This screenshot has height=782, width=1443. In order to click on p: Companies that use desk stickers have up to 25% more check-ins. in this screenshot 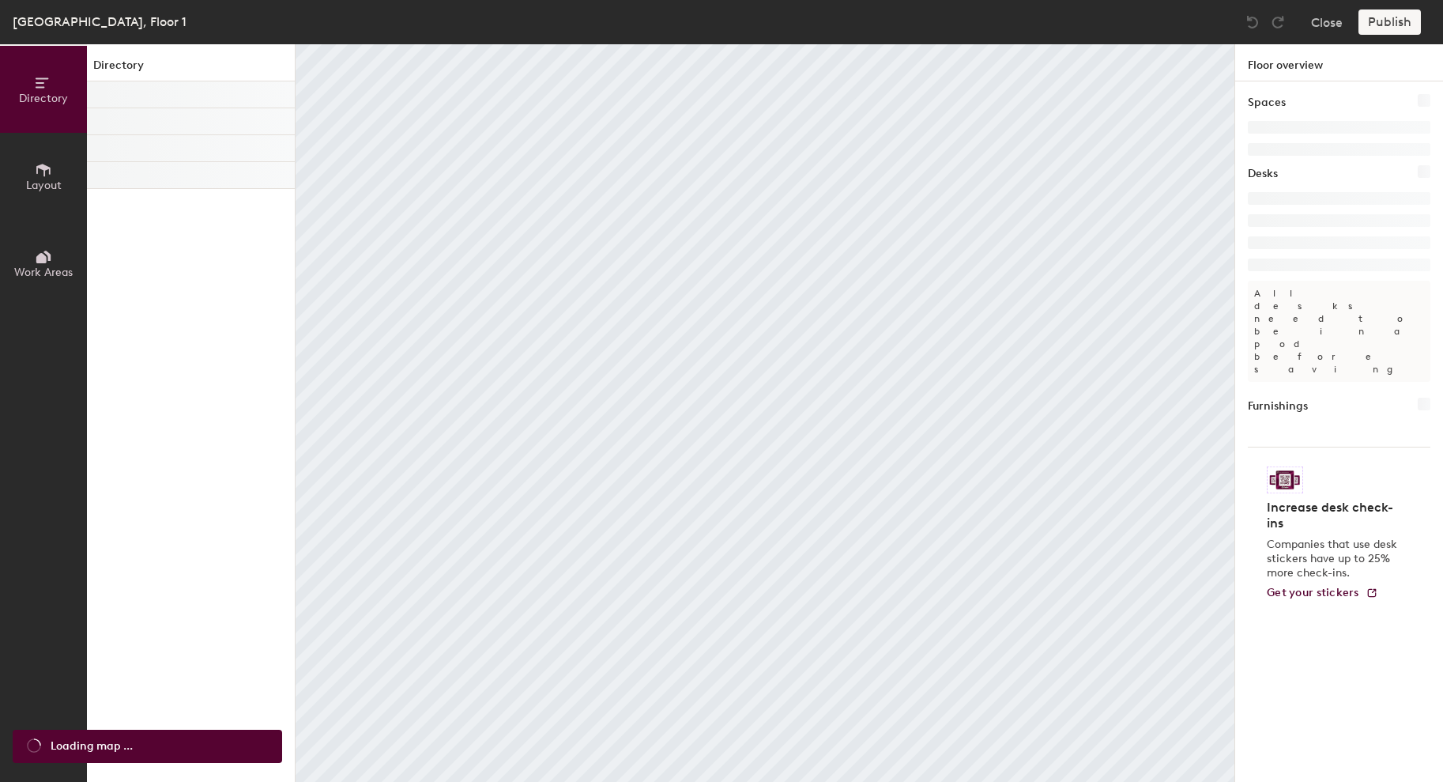, I will do `click(1334, 559)`.